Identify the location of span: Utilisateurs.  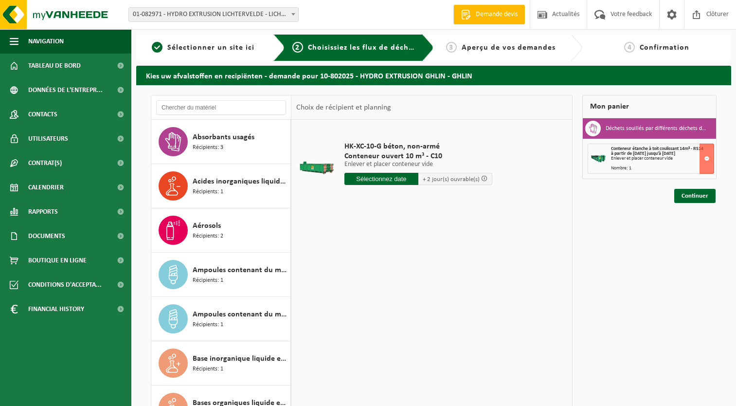
(48, 139).